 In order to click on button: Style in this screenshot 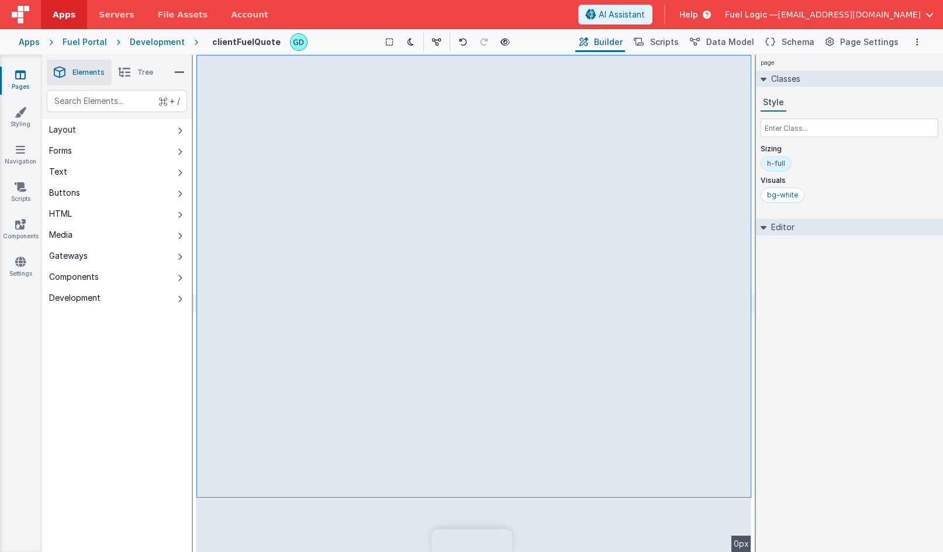, I will do `click(773, 103)`.